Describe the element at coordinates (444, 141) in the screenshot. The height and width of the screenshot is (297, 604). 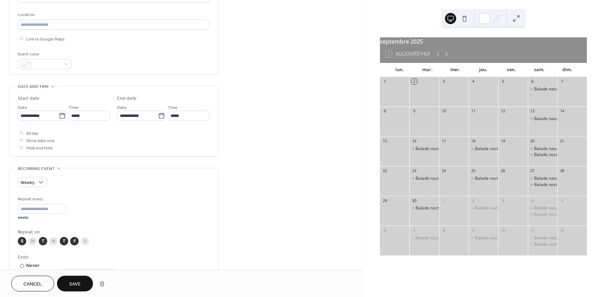
I see `div: 17` at that location.